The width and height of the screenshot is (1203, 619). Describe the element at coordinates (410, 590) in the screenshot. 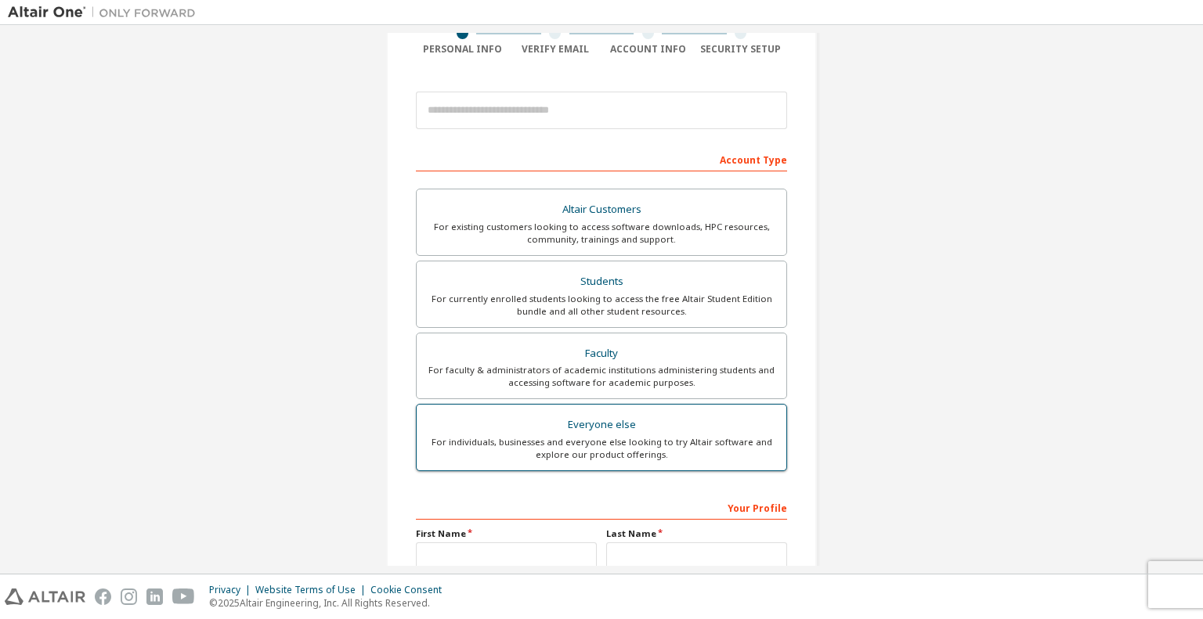

I see `div: Cookie Consent` at that location.